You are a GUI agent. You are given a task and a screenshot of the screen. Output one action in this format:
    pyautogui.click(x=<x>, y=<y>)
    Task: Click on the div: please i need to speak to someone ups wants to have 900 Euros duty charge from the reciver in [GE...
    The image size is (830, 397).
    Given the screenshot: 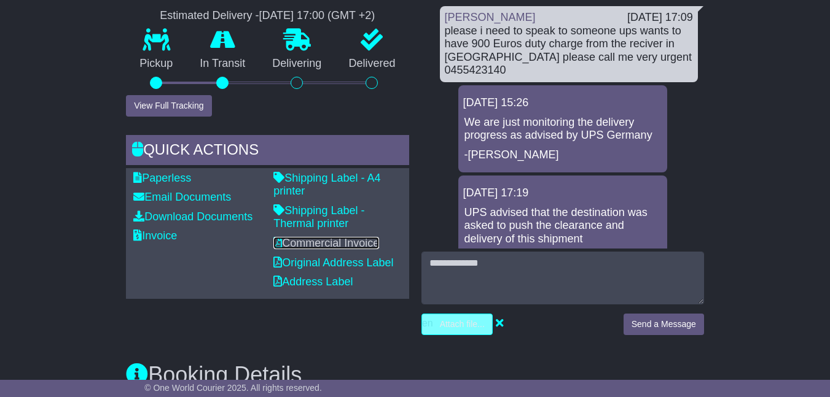 What is the action you would take?
    pyautogui.click(x=569, y=51)
    